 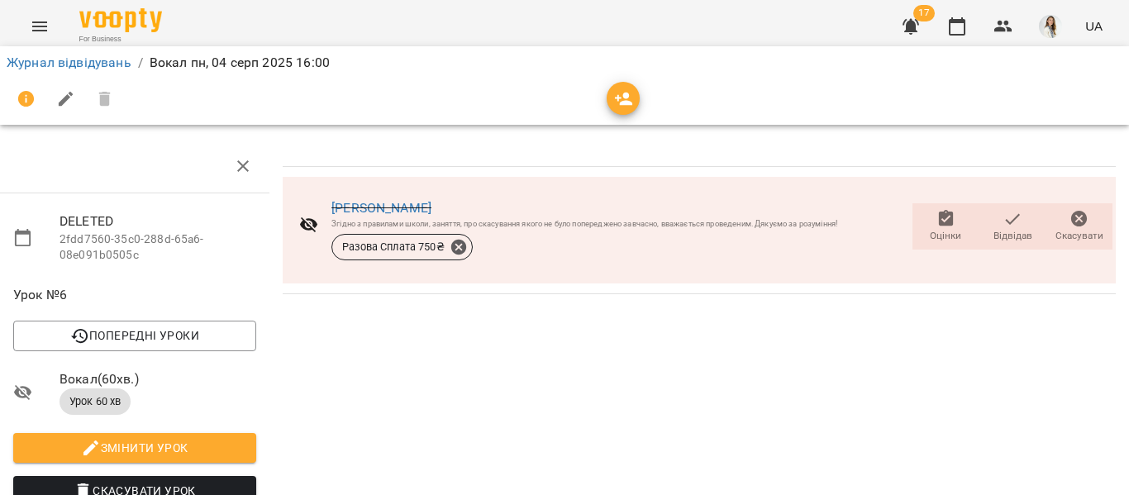 What do you see at coordinates (95, 402) in the screenshot?
I see `span: Урок 60 хв` at bounding box center [95, 402].